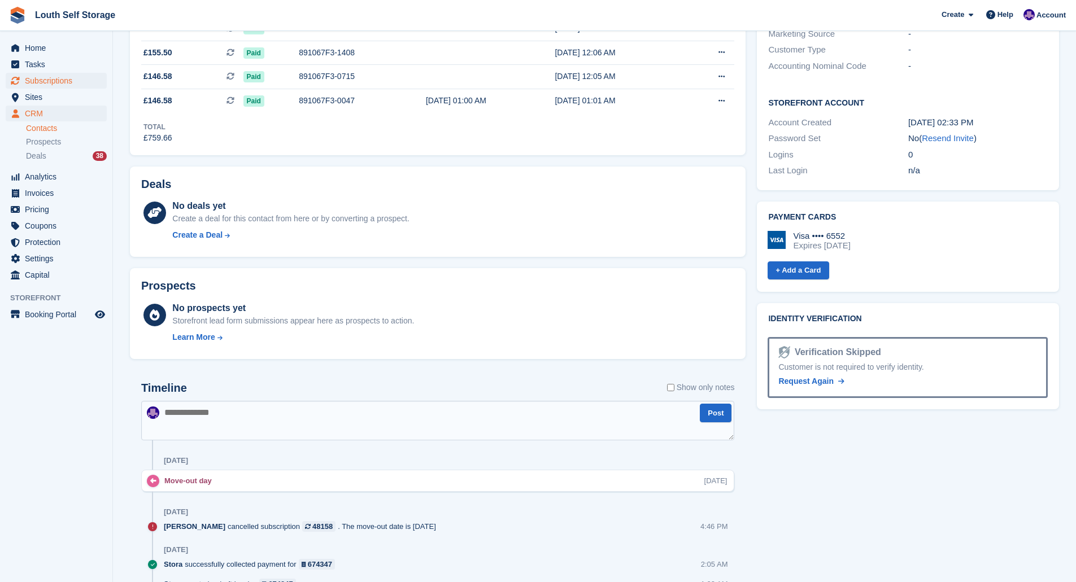  I want to click on div: 891067F3-0047, so click(362, 101).